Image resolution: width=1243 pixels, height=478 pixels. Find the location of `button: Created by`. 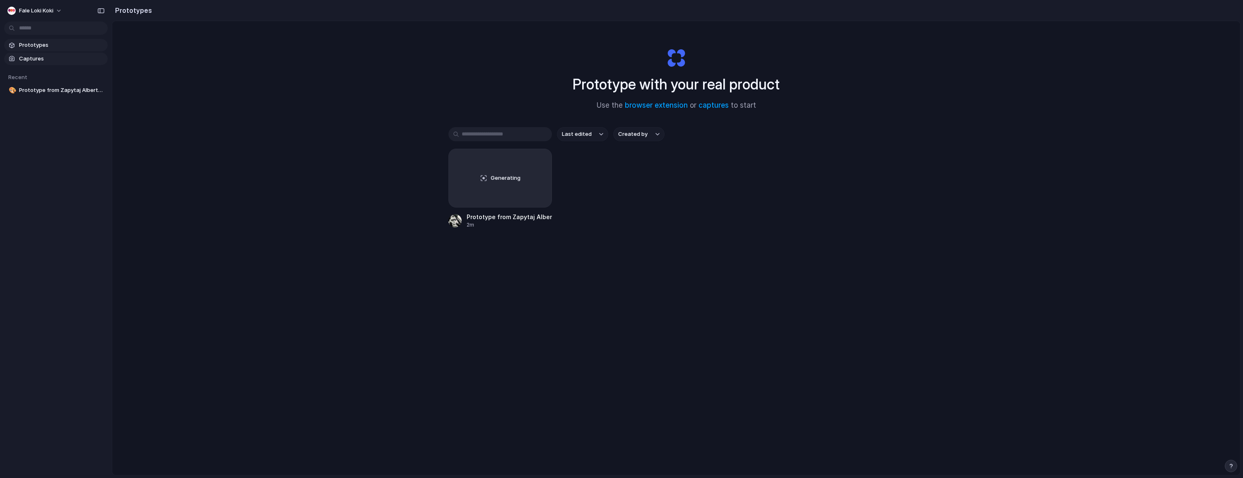

button: Created by is located at coordinates (639, 134).